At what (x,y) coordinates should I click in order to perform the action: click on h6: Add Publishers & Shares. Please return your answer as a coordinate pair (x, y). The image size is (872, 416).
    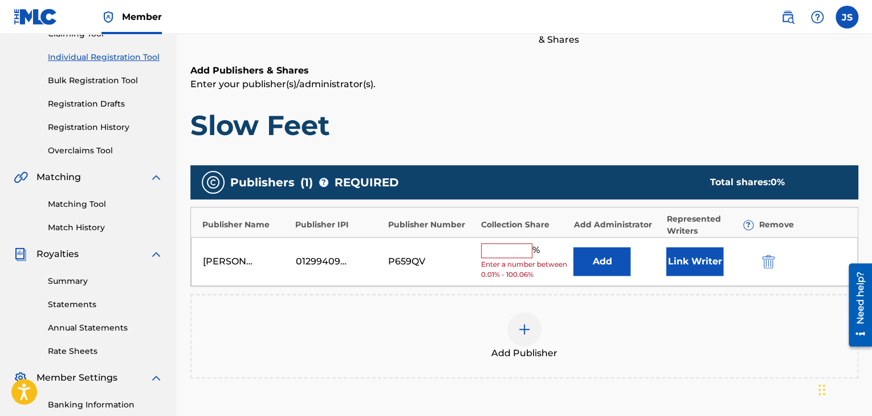
    Looking at the image, I should click on (524, 71).